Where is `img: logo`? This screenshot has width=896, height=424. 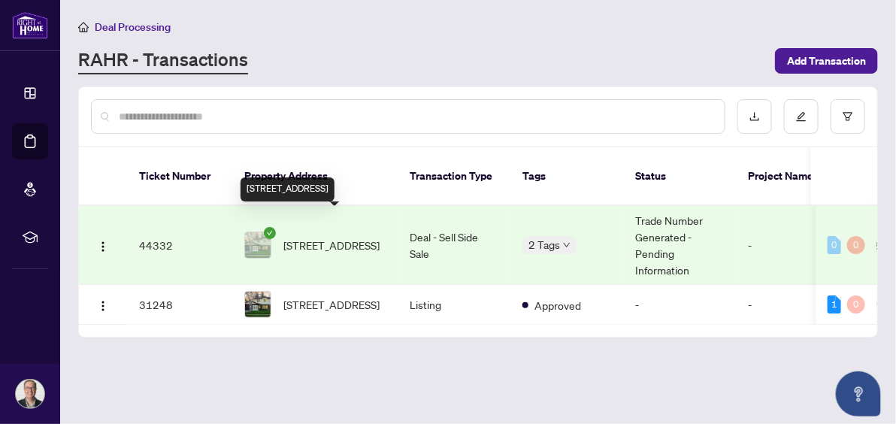
img: logo is located at coordinates (30, 25).